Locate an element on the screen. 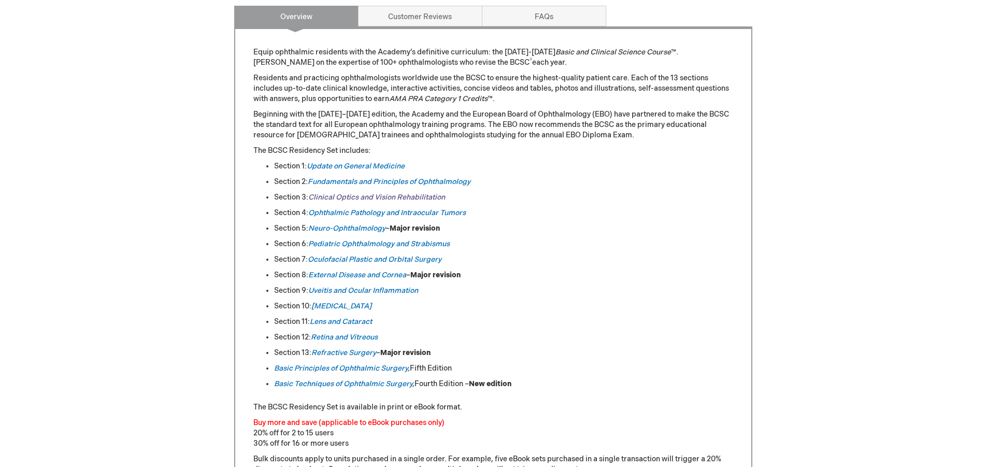 The height and width of the screenshot is (467, 986). li: Section 5: – is located at coordinates (504, 229).